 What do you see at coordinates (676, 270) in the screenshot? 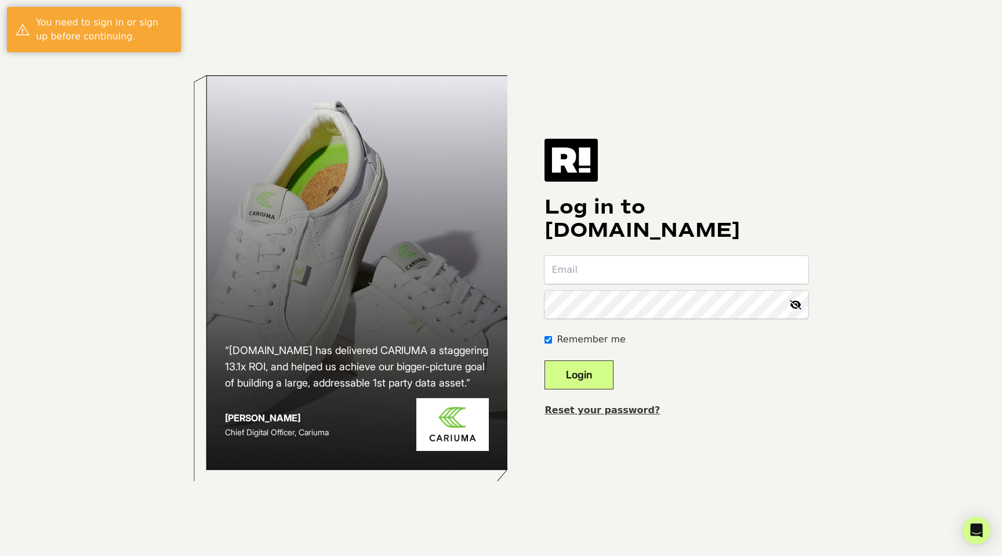
I see `input: Email` at bounding box center [676, 270].